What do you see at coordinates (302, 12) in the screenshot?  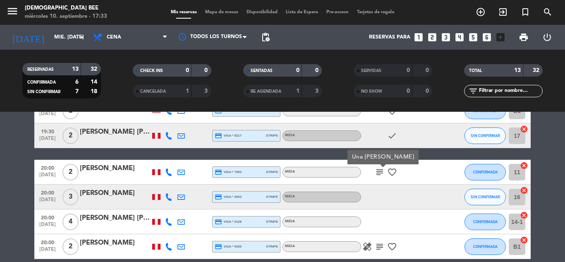 I see `span: Lista de Espera` at bounding box center [302, 12].